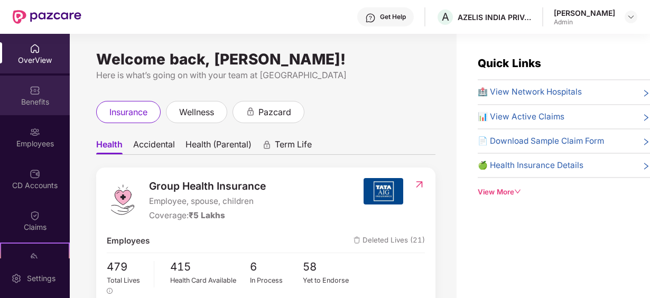  I want to click on span: info-circle, so click(109, 290).